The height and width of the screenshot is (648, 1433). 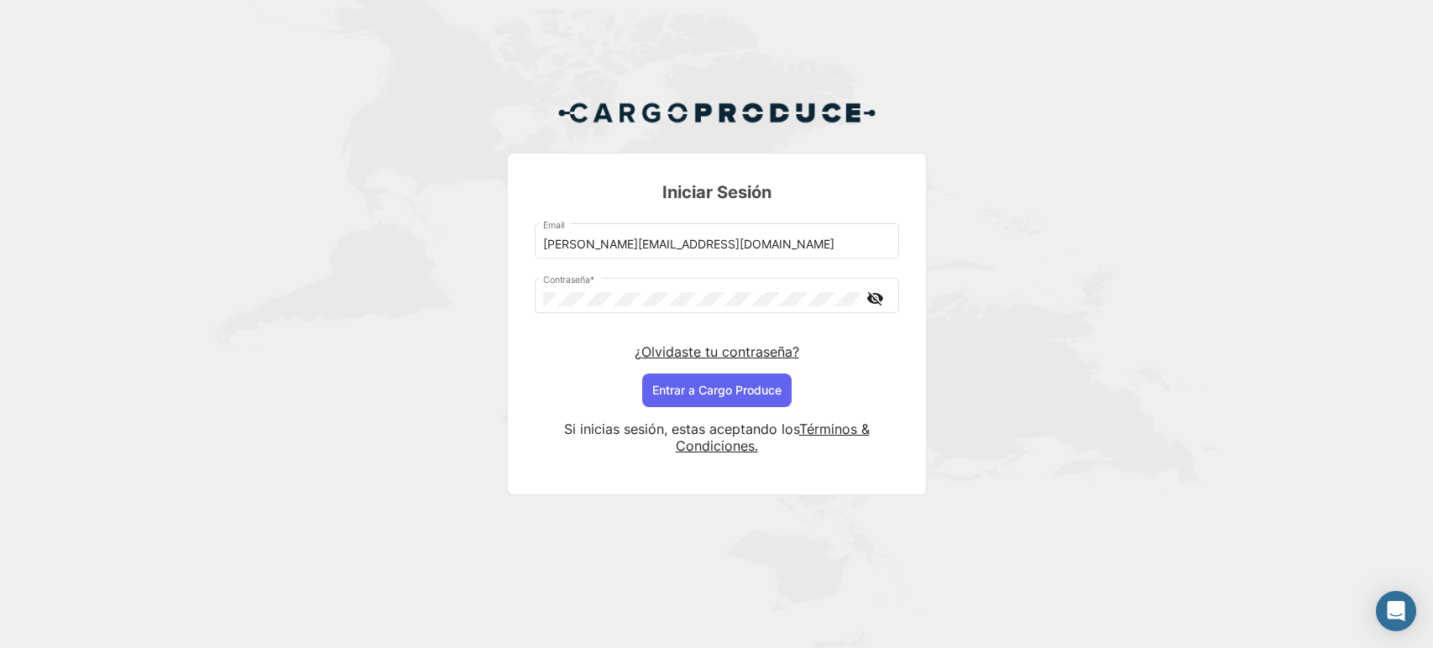 What do you see at coordinates (717, 112) in the screenshot?
I see `img: Cargo Produce Logo` at bounding box center [717, 112].